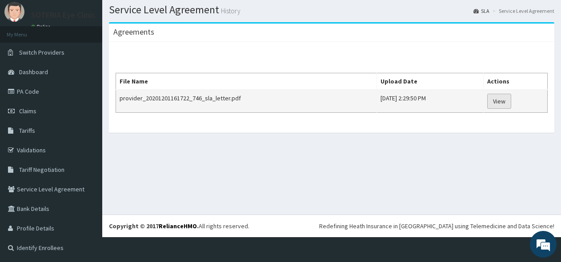 This screenshot has width=561, height=262. Describe the element at coordinates (246, 82) in the screenshot. I see `th: File Name` at that location.